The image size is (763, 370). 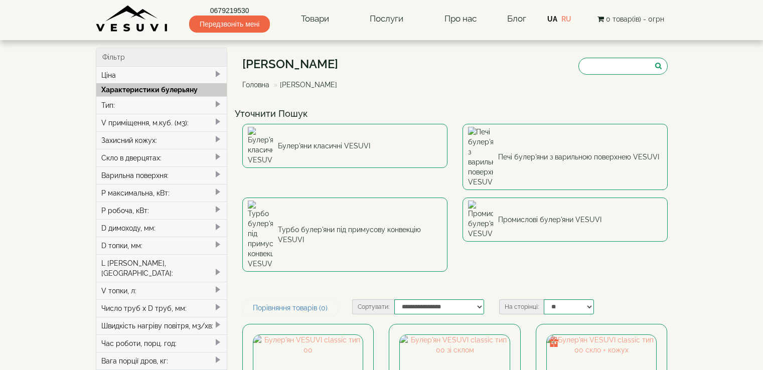 I want to click on div: D топки, мм:, so click(x=162, y=245).